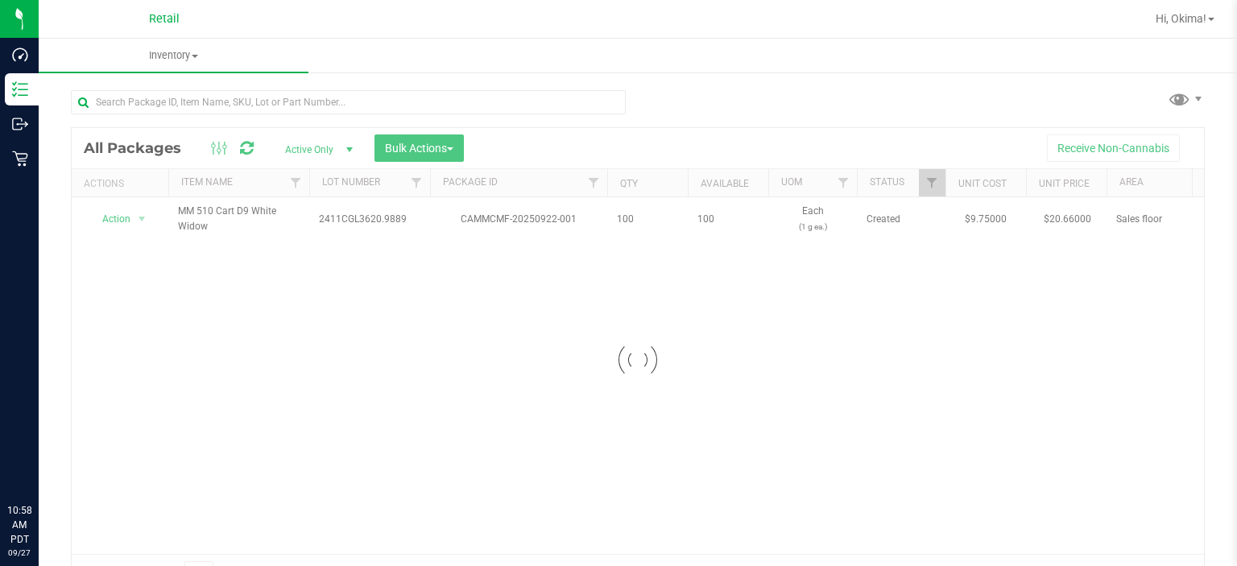 The image size is (1237, 566). I want to click on inline-svg: Outbound, so click(20, 124).